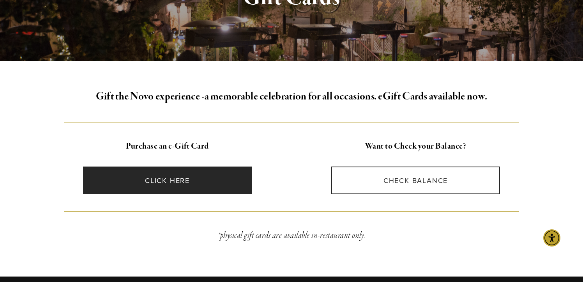 The height and width of the screenshot is (282, 583). Describe the element at coordinates (167, 146) in the screenshot. I see `strong: Purchase an e-Gift Card` at that location.